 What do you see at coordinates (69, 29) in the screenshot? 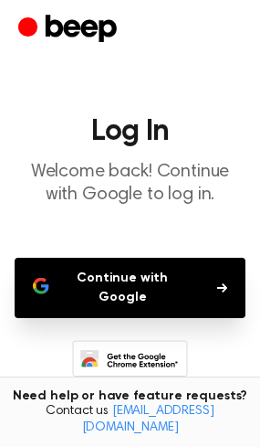
I see `a: Beep` at bounding box center [69, 29].